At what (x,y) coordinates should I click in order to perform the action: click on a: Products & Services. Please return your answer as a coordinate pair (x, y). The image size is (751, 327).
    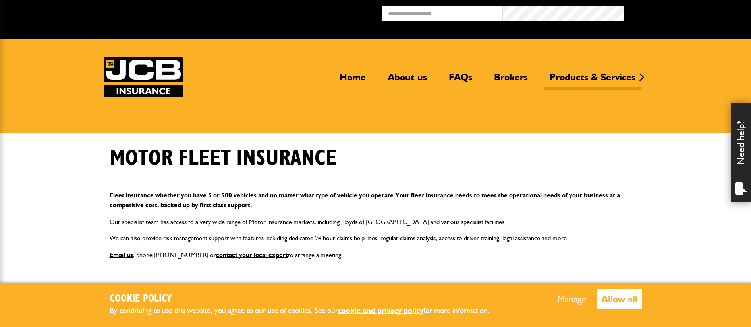
    Looking at the image, I should click on (593, 80).